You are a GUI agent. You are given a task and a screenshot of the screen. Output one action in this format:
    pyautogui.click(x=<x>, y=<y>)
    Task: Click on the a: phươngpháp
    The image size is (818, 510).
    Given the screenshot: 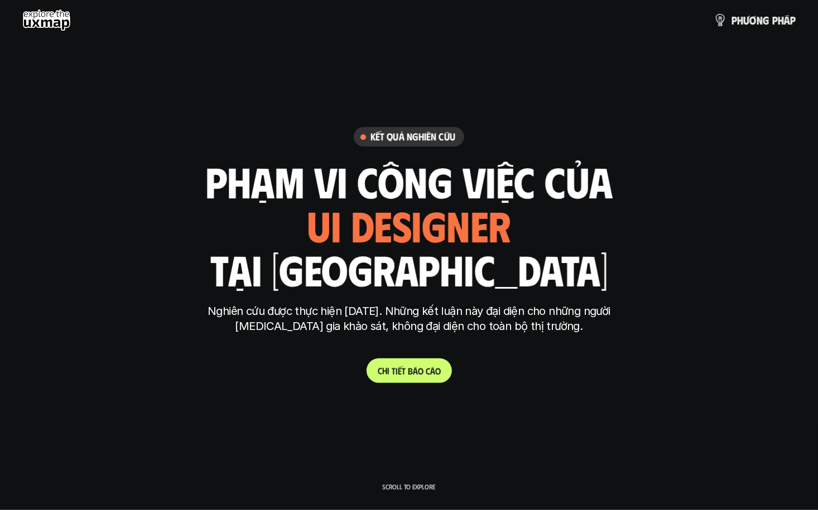 What is the action you would take?
    pyautogui.click(x=754, y=20)
    